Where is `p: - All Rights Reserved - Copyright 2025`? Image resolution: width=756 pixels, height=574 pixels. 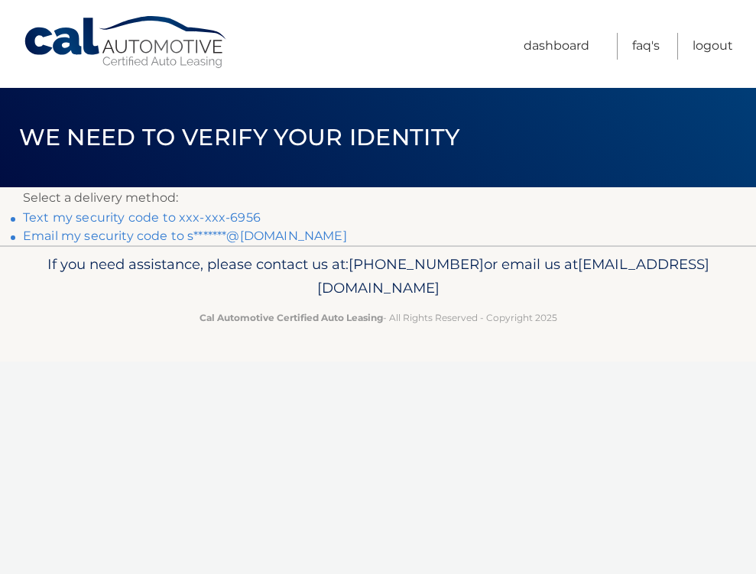 p: - All Rights Reserved - Copyright 2025 is located at coordinates (377, 317).